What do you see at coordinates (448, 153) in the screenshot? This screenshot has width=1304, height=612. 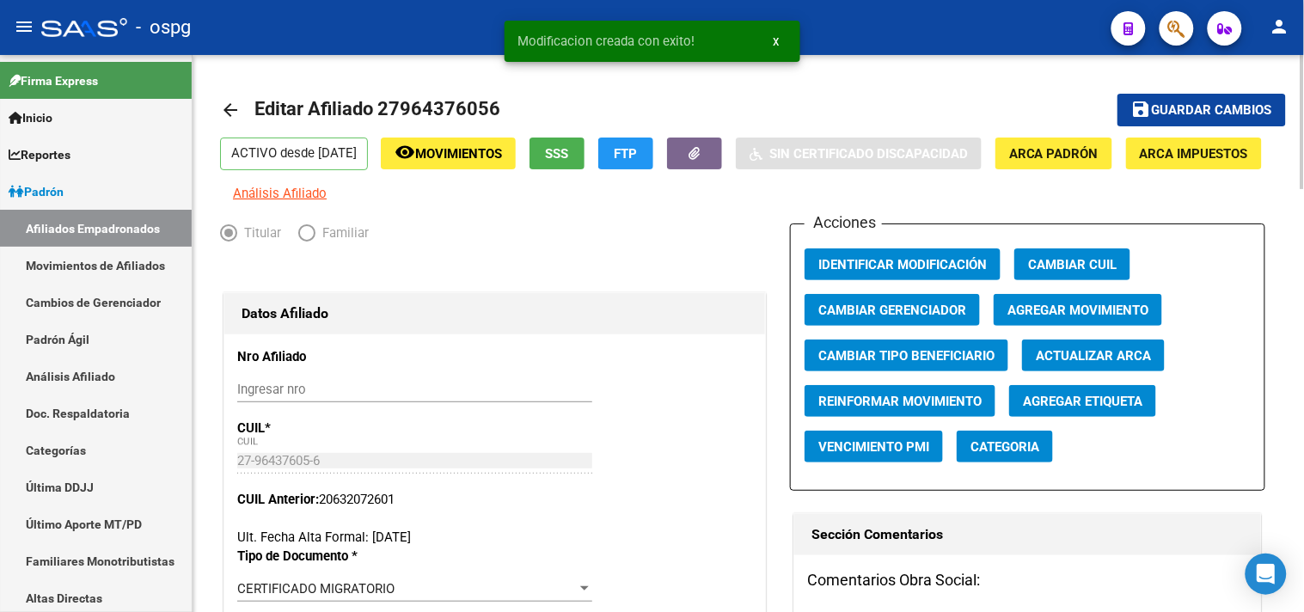 I see `button: Movimientos` at bounding box center [448, 153].